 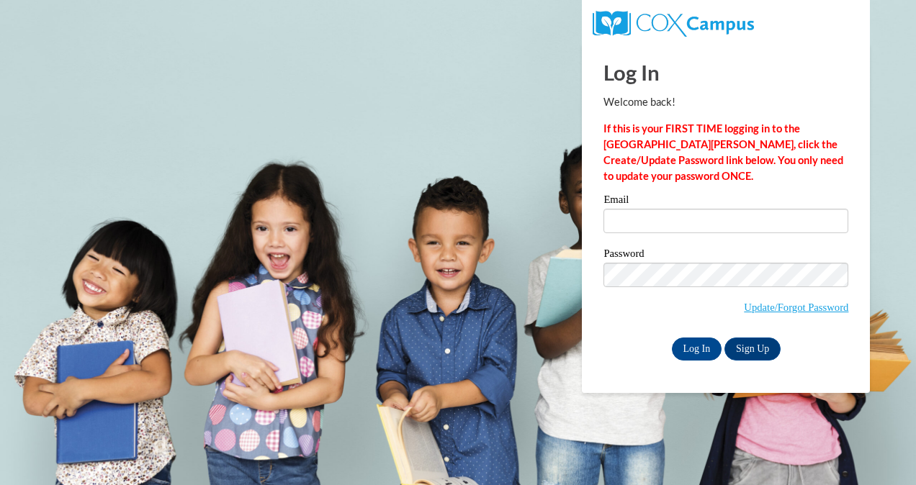 I want to click on a: COX Campus, so click(x=673, y=22).